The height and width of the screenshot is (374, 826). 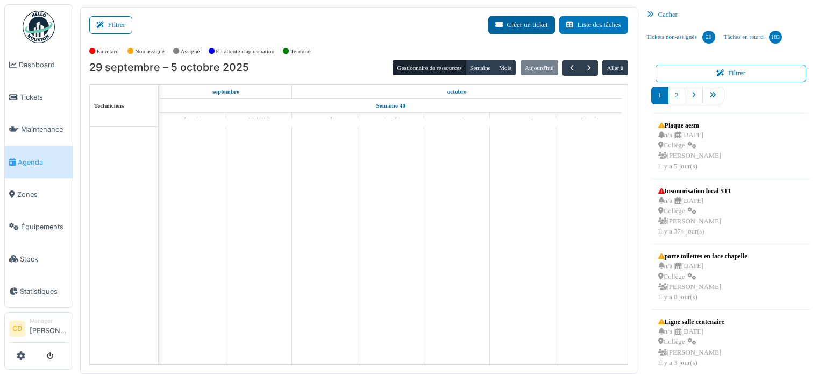 I want to click on button: Aller à, so click(x=615, y=68).